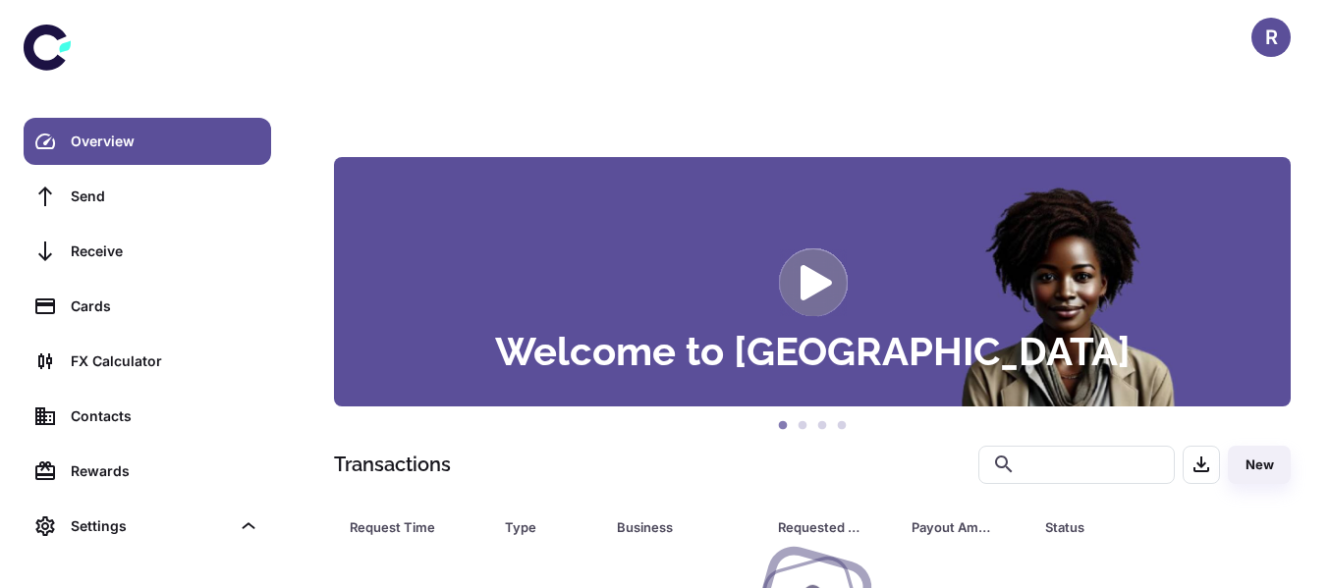  Describe the element at coordinates (415, 527) in the screenshot. I see `span: Request Time` at that location.